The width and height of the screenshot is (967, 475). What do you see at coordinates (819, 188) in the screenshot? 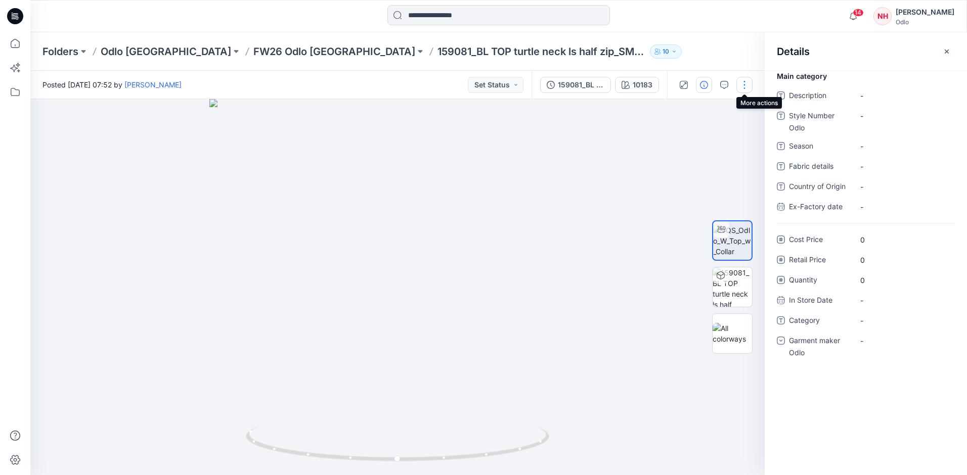
I see `span: Country of Origin` at bounding box center [819, 188].